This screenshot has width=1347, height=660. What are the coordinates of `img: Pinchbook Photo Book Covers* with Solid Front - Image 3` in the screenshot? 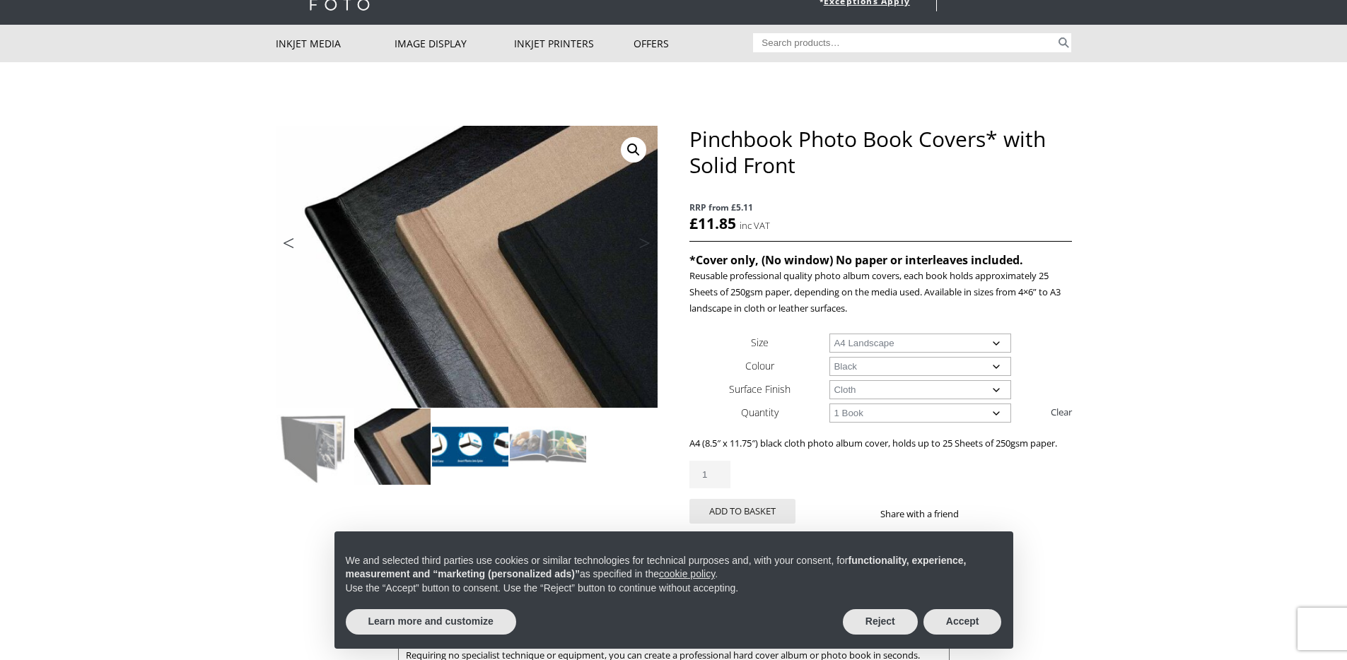 It's located at (470, 447).